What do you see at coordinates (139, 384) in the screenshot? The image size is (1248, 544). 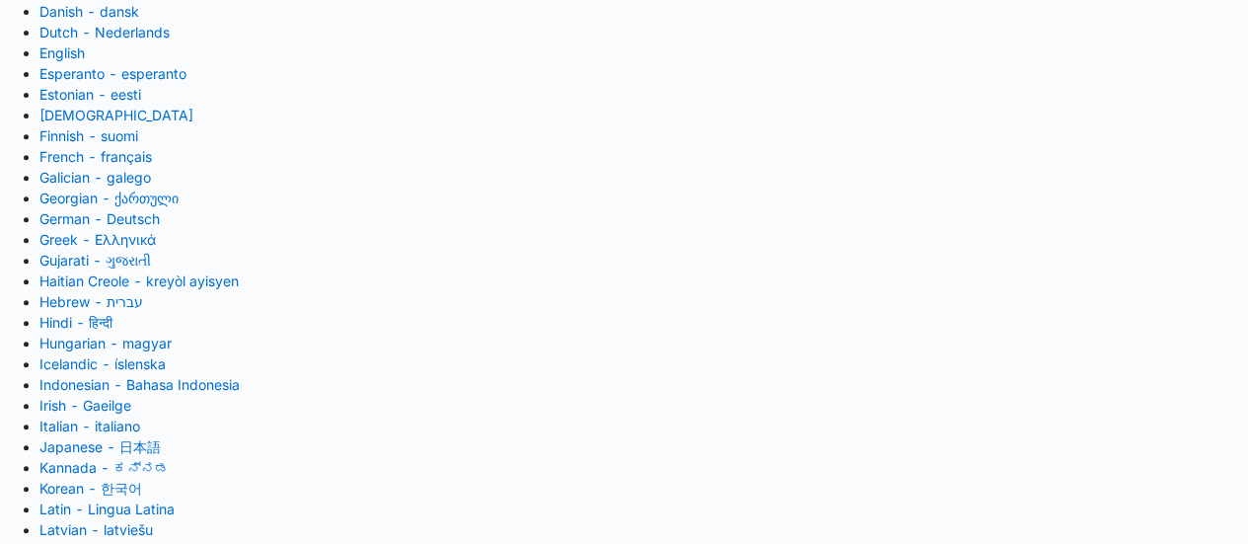 I see `a: Indonesian - Bahasa Indonesia` at bounding box center [139, 384].